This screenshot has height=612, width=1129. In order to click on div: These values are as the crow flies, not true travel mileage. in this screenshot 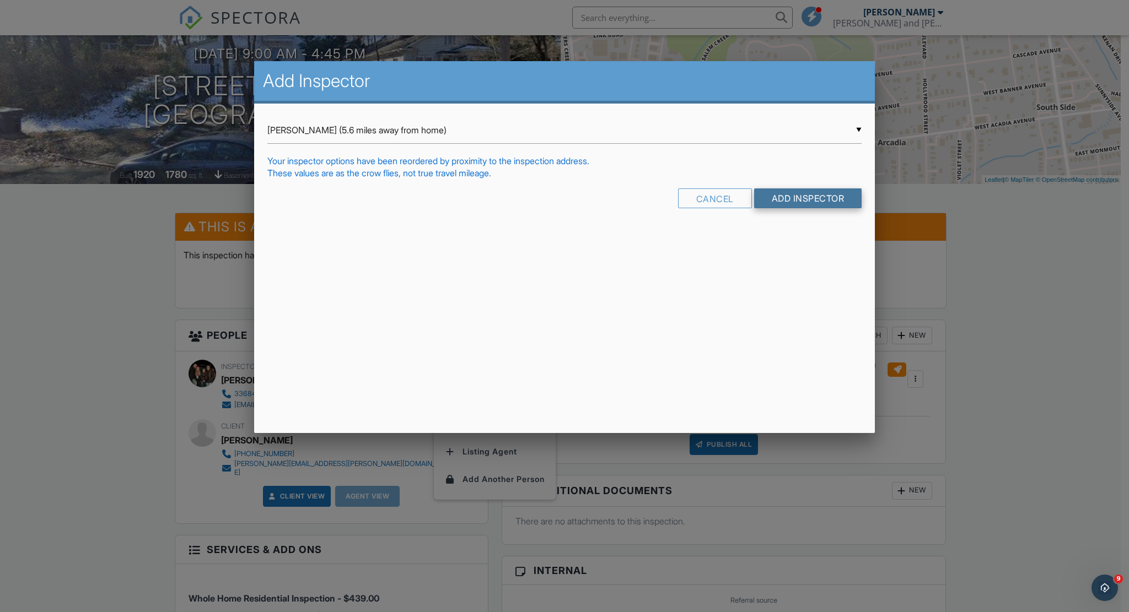, I will do `click(564, 173)`.